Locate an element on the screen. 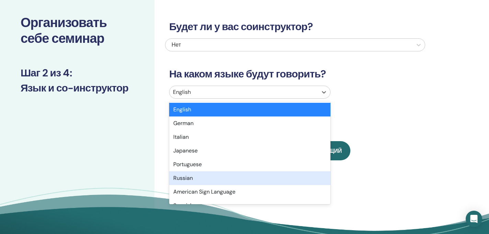 The height and width of the screenshot is (234, 489). div: English is located at coordinates (250, 110).